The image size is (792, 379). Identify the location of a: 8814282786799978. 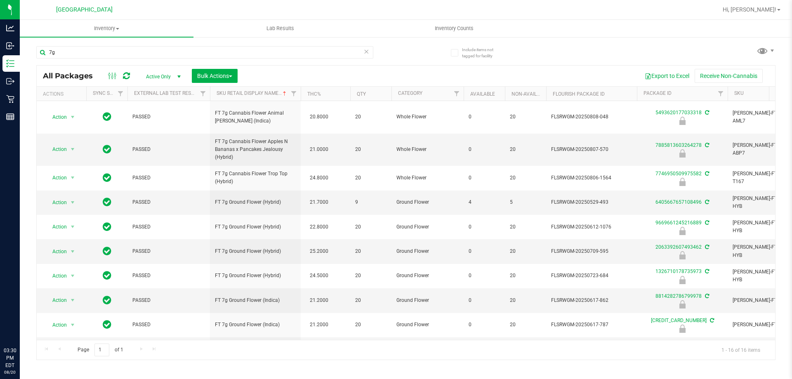
(678, 296).